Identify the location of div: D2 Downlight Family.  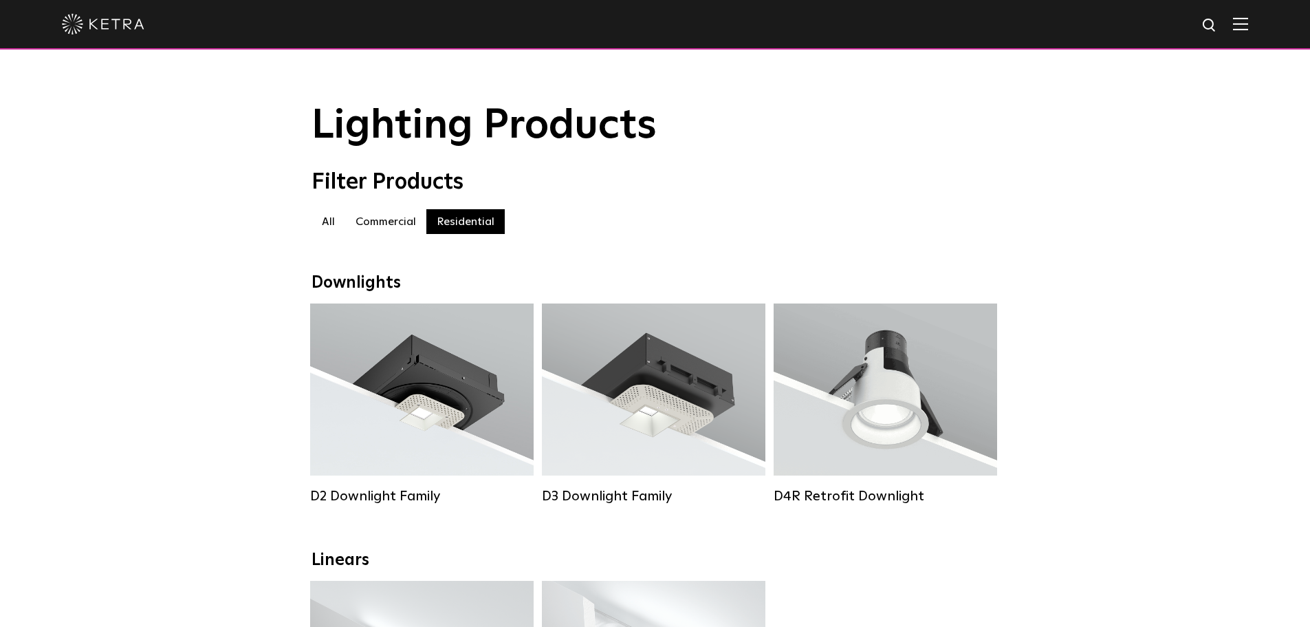
(422, 496).